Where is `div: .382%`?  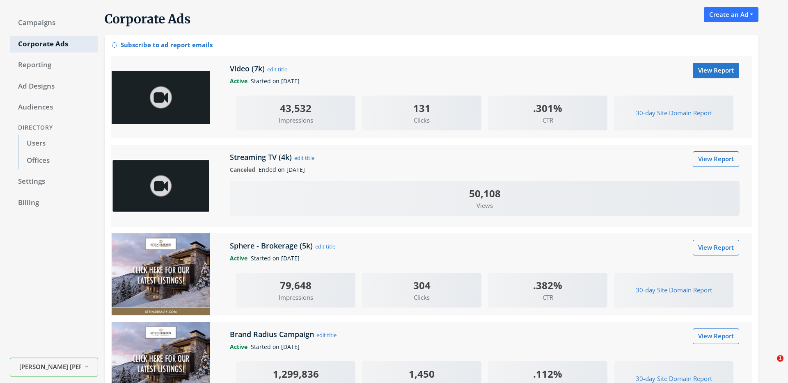
div: .382% is located at coordinates (547, 285).